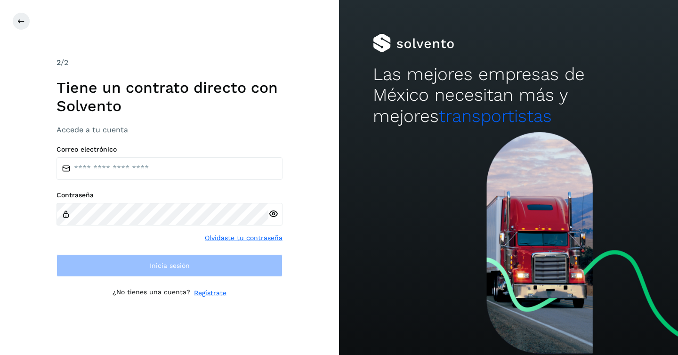 The width and height of the screenshot is (678, 355). I want to click on button: Inicia sesión, so click(169, 265).